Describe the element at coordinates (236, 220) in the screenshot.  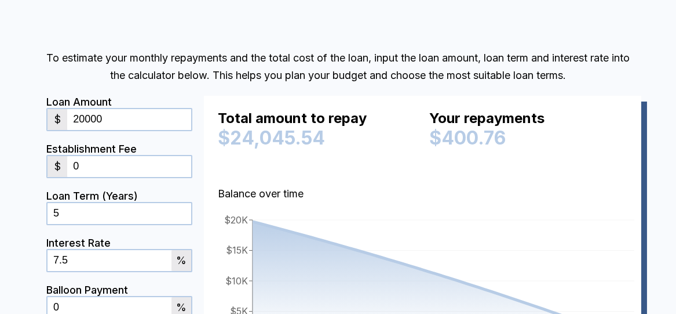
I see `tspan: $20K` at that location.